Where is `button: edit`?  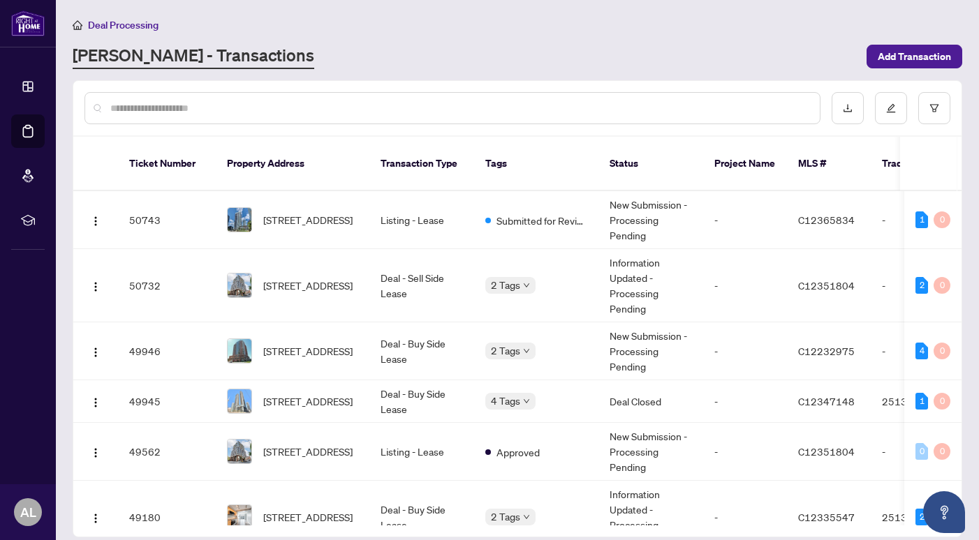 button: edit is located at coordinates (891, 108).